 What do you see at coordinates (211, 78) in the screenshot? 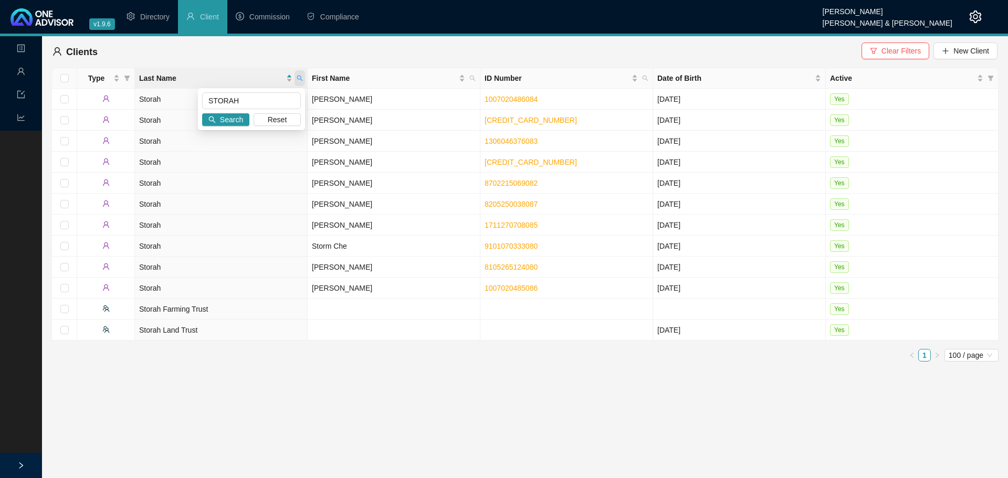
I see `span: Last Name` at bounding box center [211, 78].